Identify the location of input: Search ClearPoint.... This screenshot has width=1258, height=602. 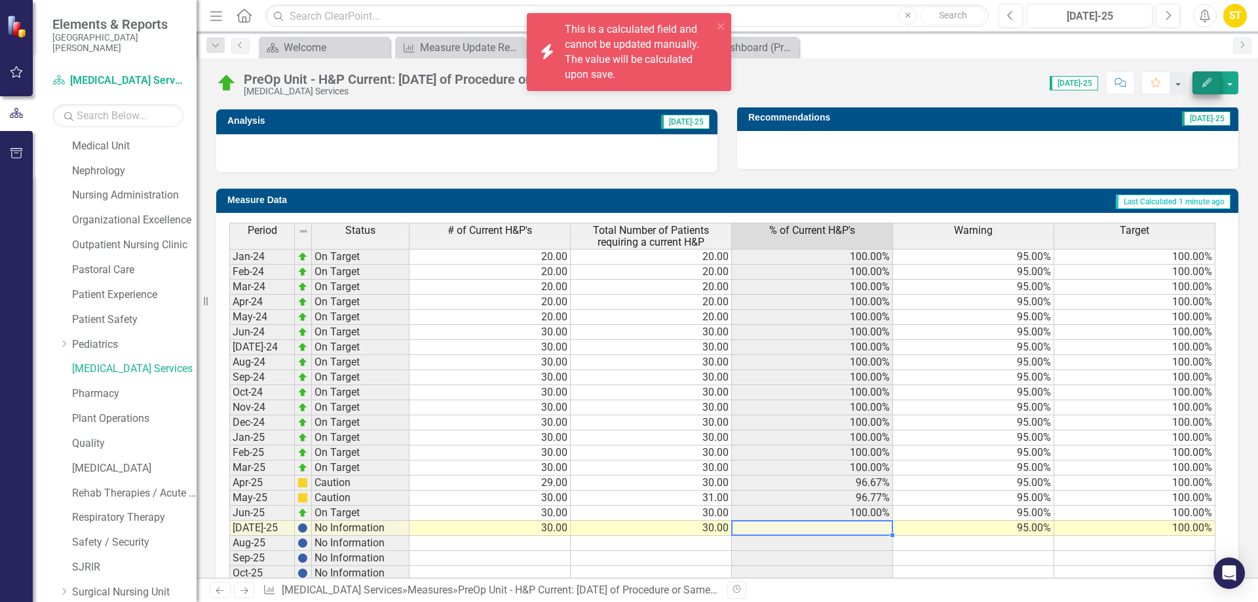
(627, 16).